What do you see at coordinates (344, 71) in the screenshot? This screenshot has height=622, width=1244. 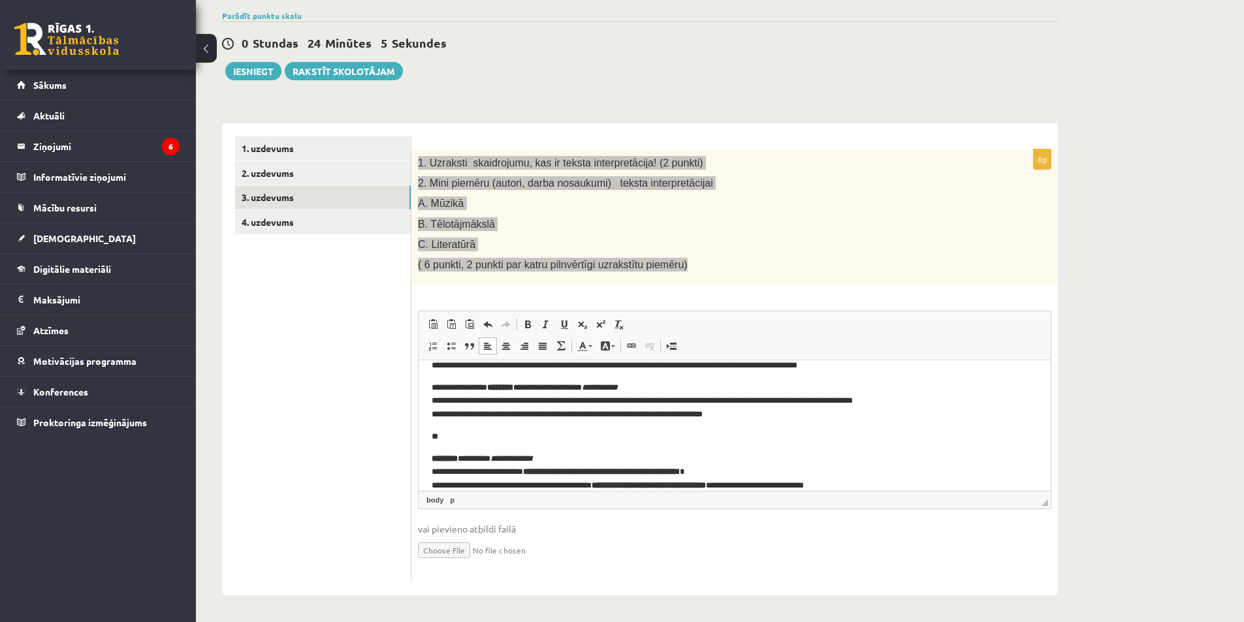 I see `a: Rakstīt skolotājam` at bounding box center [344, 71].